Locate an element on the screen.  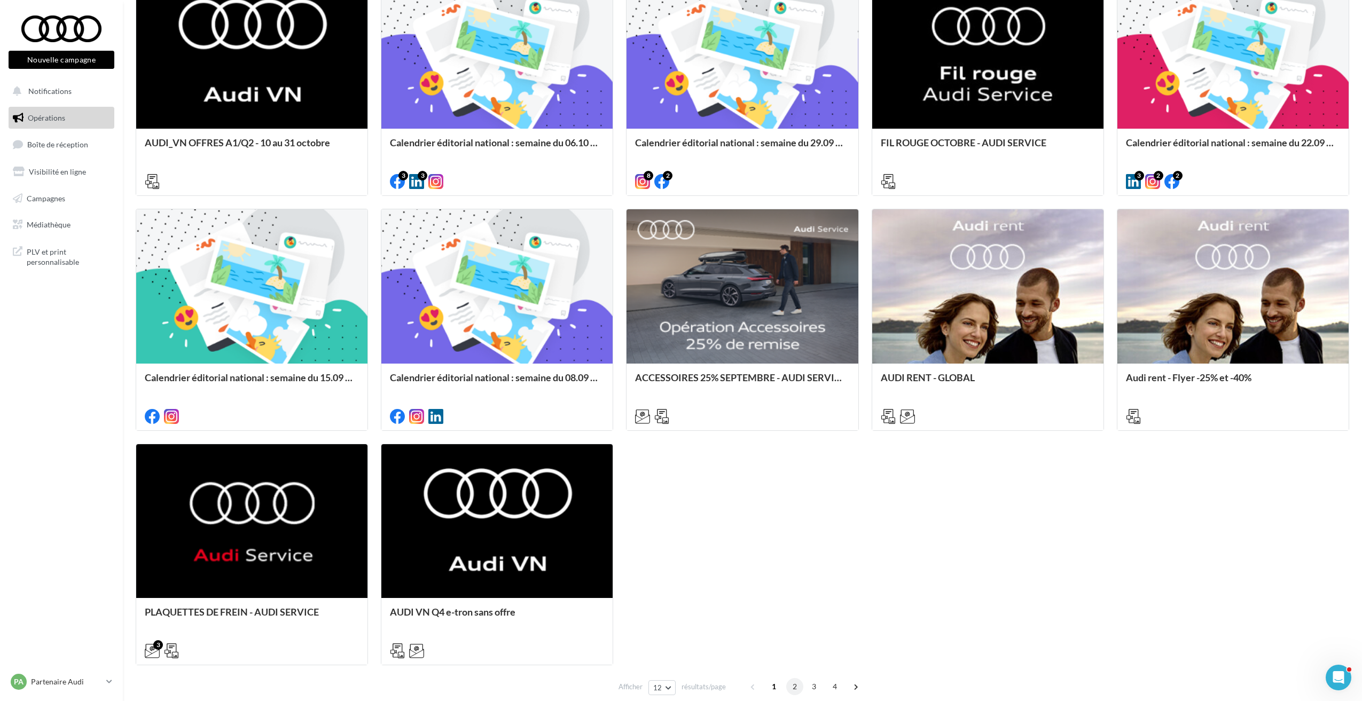
a: Opérations is located at coordinates (61, 118).